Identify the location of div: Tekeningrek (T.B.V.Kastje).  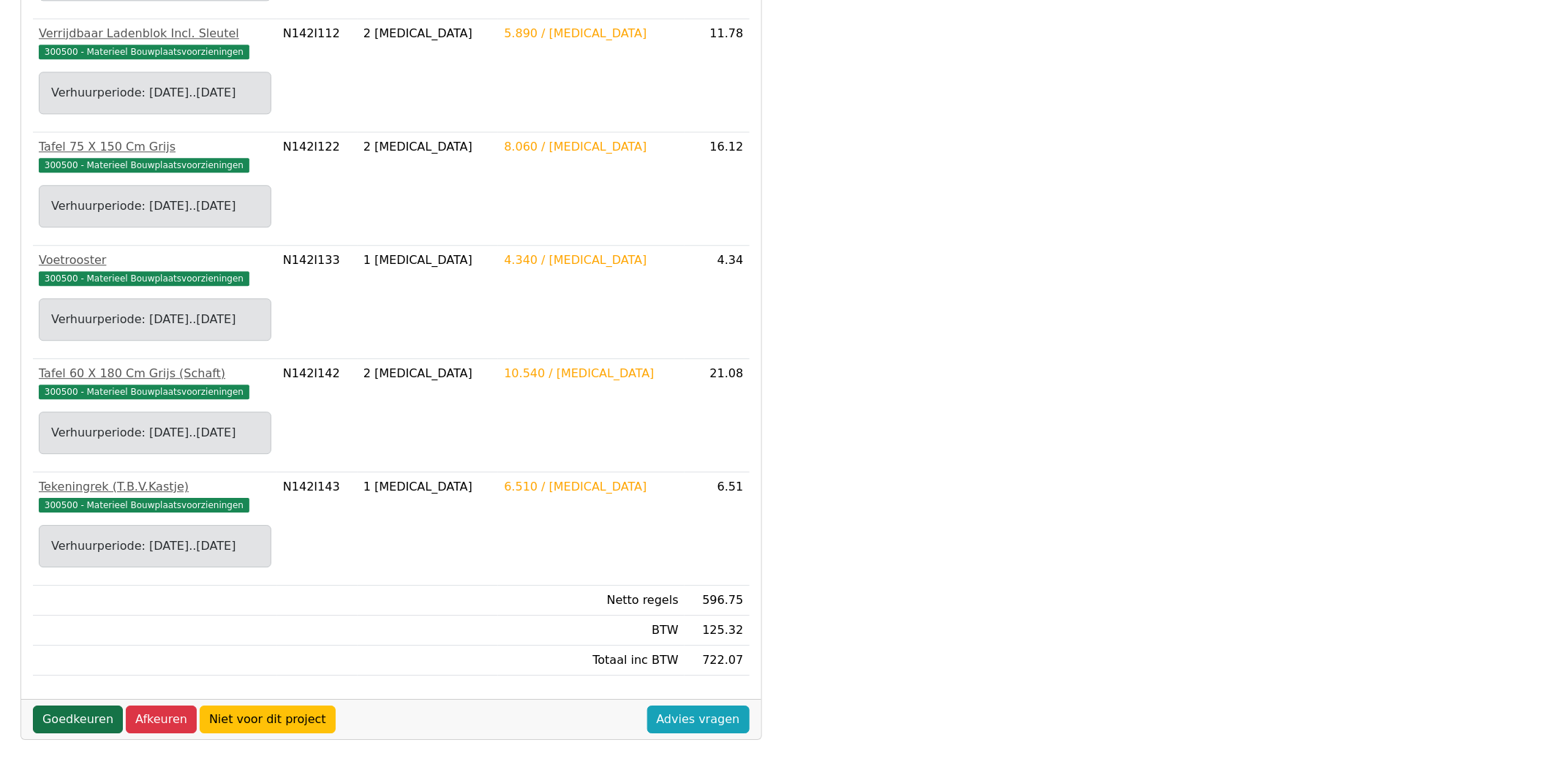
(155, 487).